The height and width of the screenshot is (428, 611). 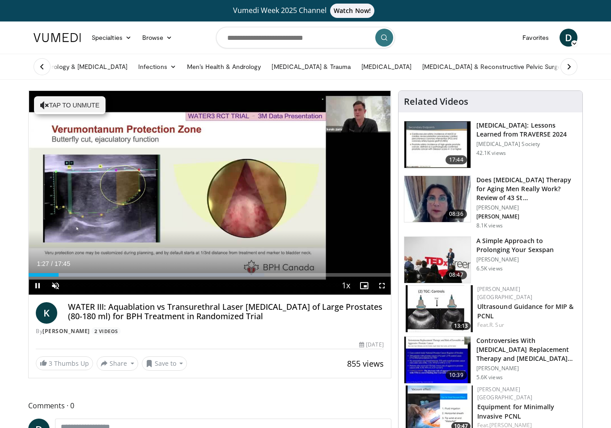 I want to click on span: 13:13, so click(x=461, y=326).